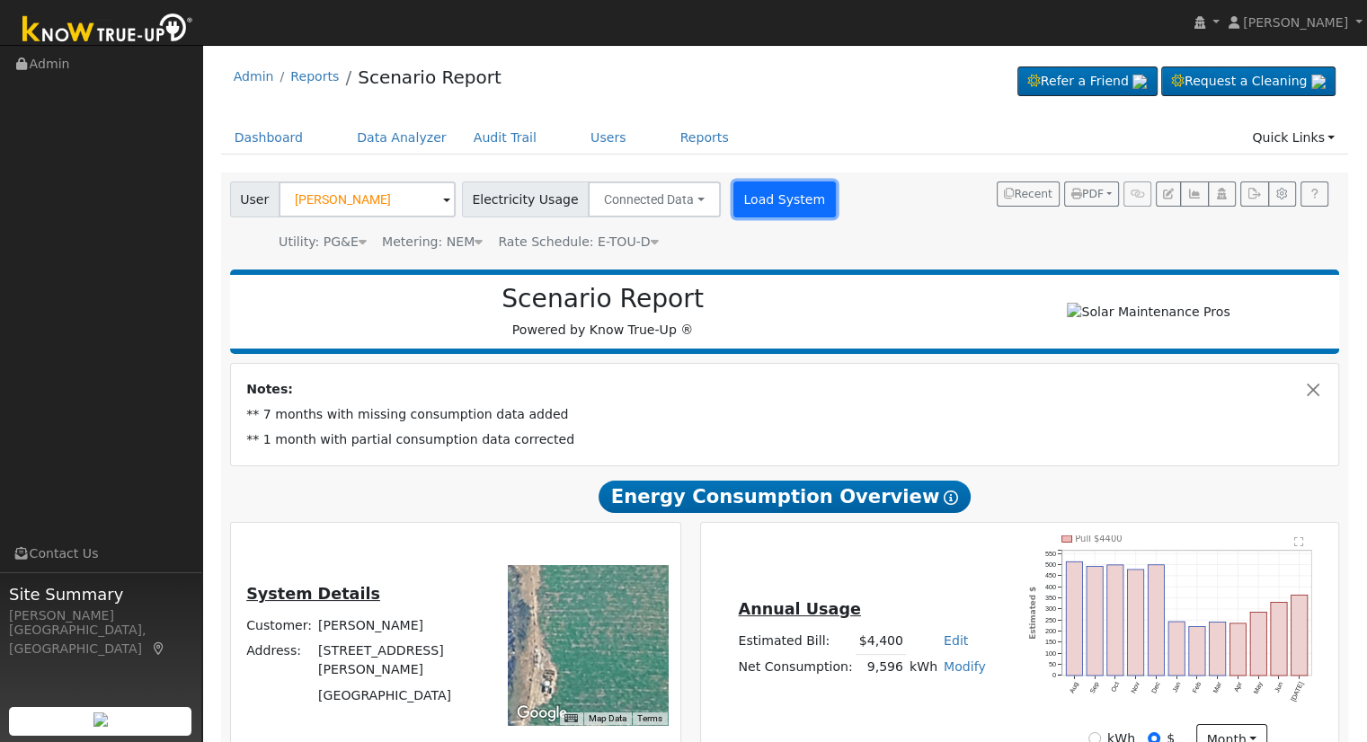  What do you see at coordinates (1094, 688) in the screenshot?
I see `text: Sep` at bounding box center [1094, 688].